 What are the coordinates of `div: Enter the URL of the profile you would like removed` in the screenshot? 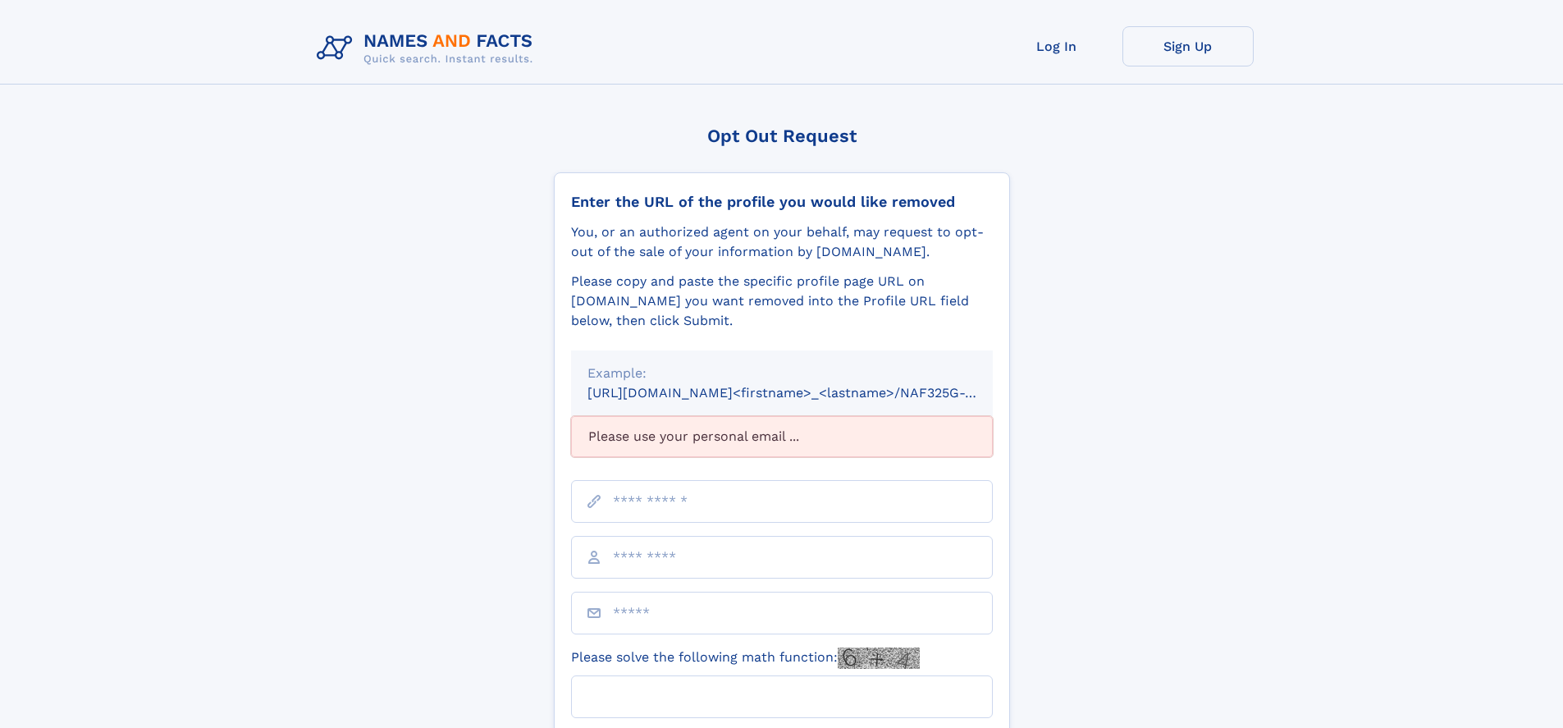 It's located at (782, 202).